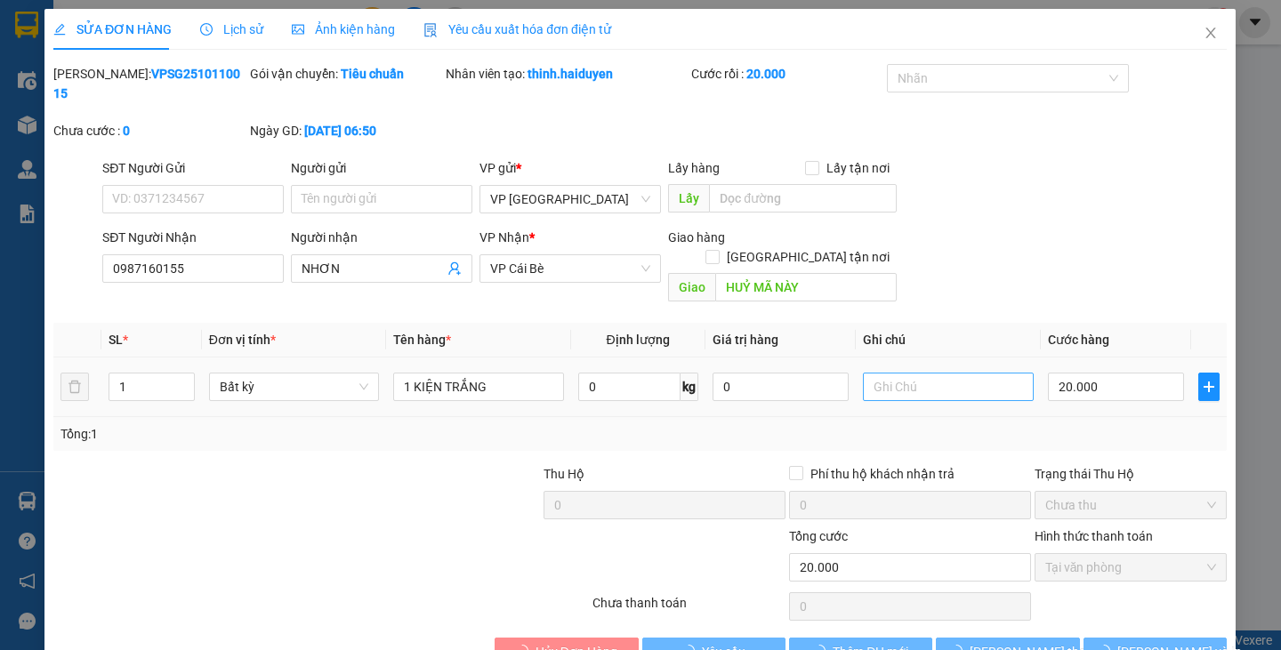  Describe the element at coordinates (746, 340) in the screenshot. I see `span: Giá trị hàng` at that location.